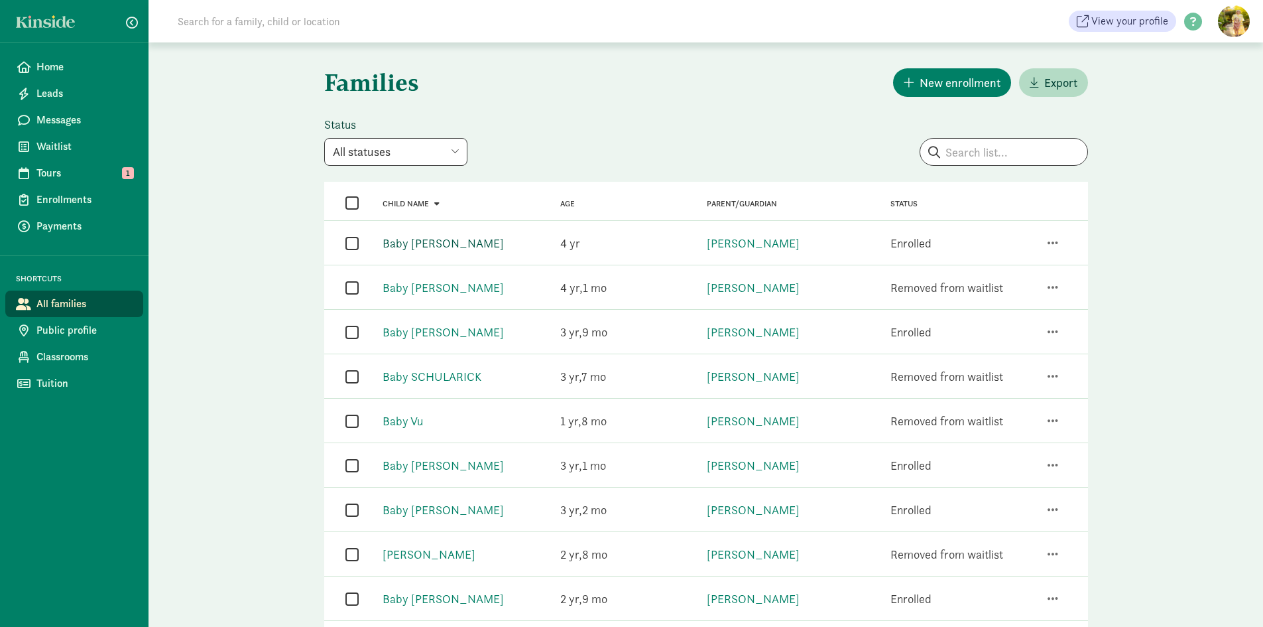 This screenshot has width=1263, height=627. What do you see at coordinates (403, 420) in the screenshot?
I see `a: Baby Vu` at bounding box center [403, 420].